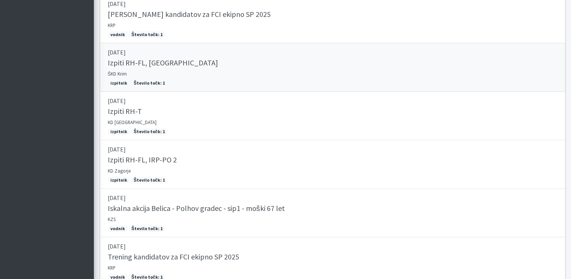 The width and height of the screenshot is (571, 279). I want to click on h5: Iskalna akcija Belica - Polhov gradec - sip1 - moški 67 let, so click(196, 208).